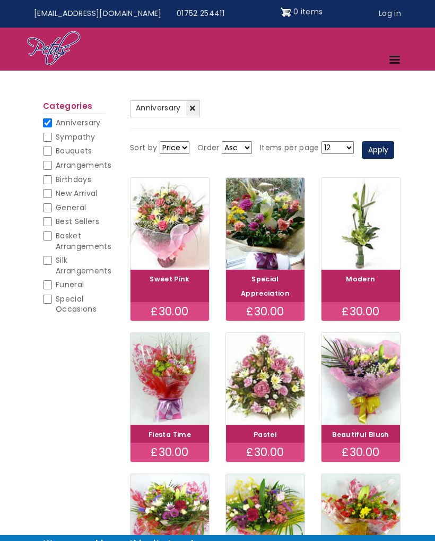 The height and width of the screenshot is (541, 435). I want to click on label: Sort by, so click(143, 148).